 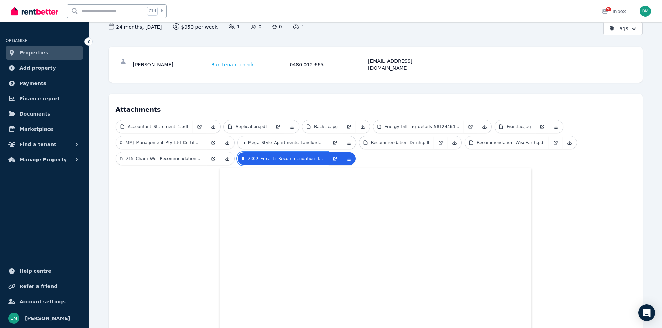 I want to click on p: Recommendation_Di_nh.pdf, so click(x=400, y=143).